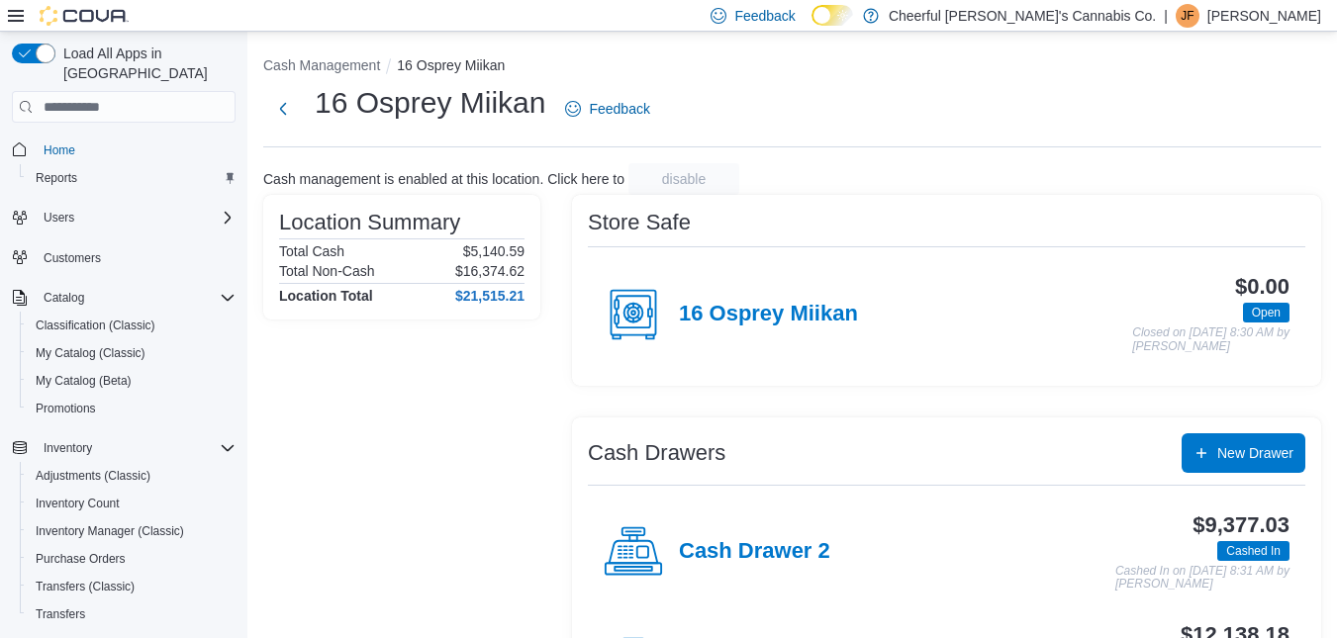 The image size is (1337, 638). Describe the element at coordinates (72, 258) in the screenshot. I see `a: Customers` at that location.